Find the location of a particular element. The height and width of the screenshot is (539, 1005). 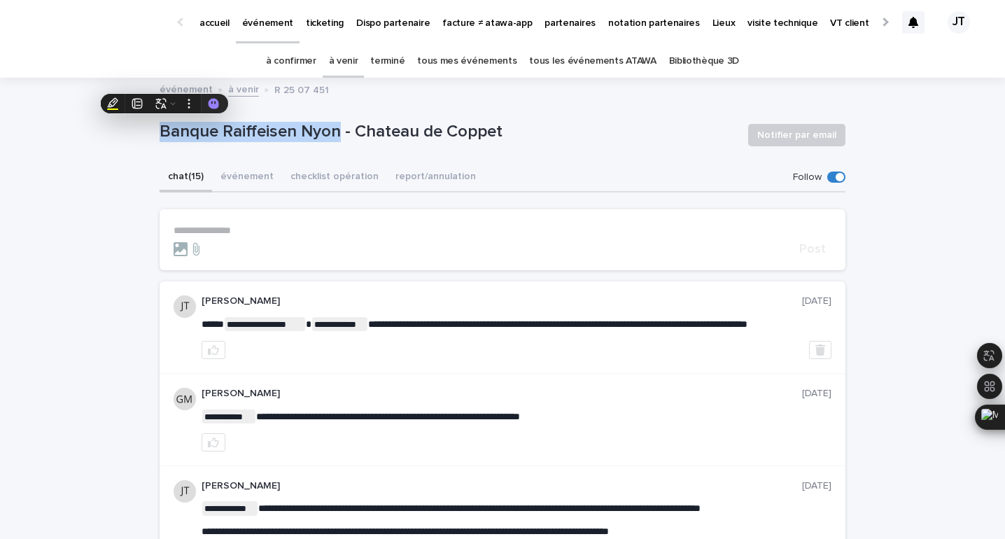

button: Post is located at coordinates (813, 249).